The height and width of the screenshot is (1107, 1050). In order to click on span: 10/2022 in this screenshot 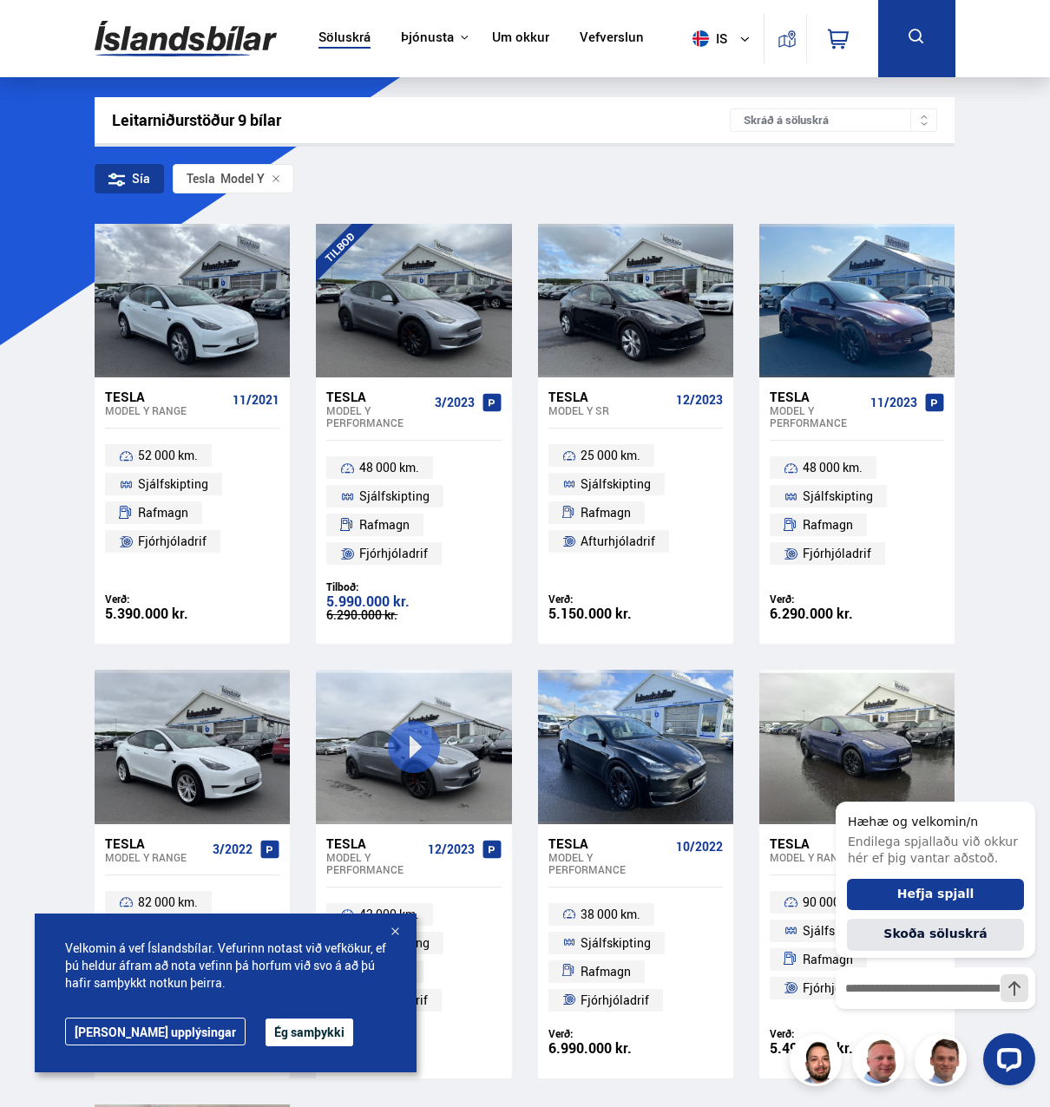, I will do `click(699, 847)`.